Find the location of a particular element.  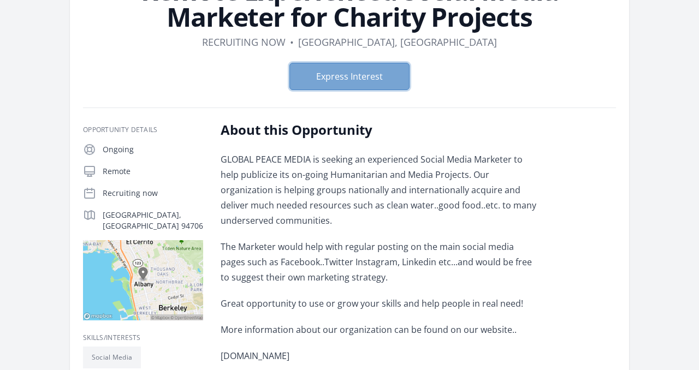

h2: About this Opportunity is located at coordinates (380, 130).